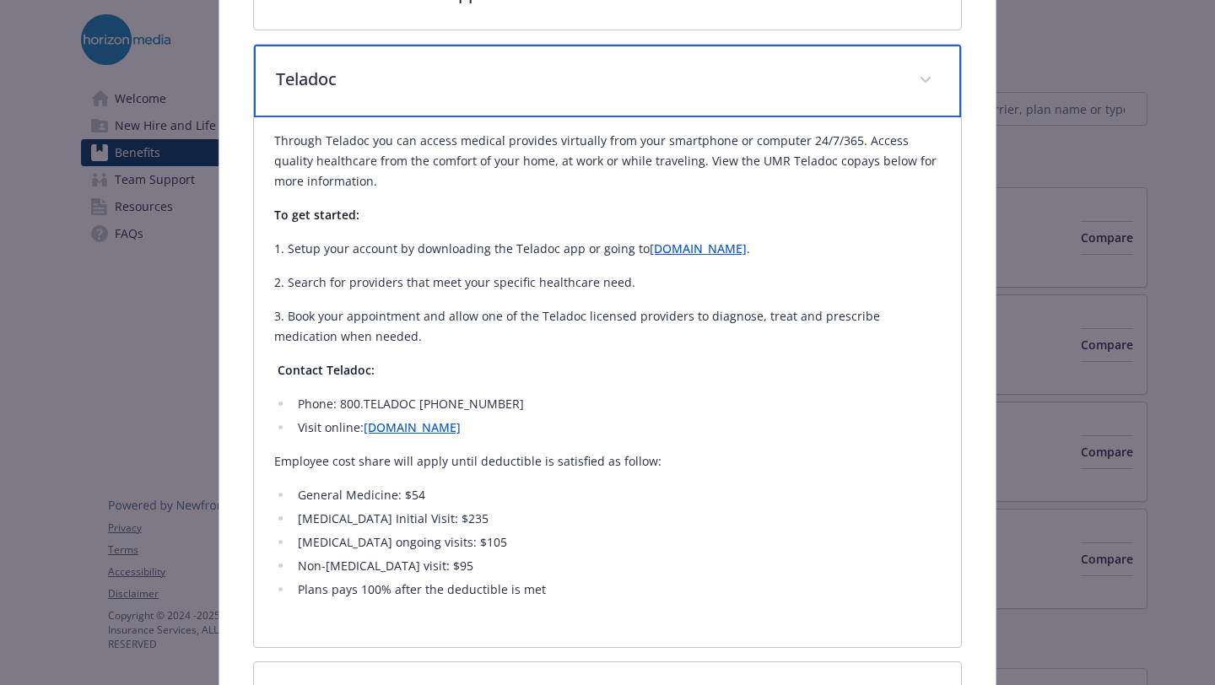  I want to click on p: Teladoc, so click(587, 79).